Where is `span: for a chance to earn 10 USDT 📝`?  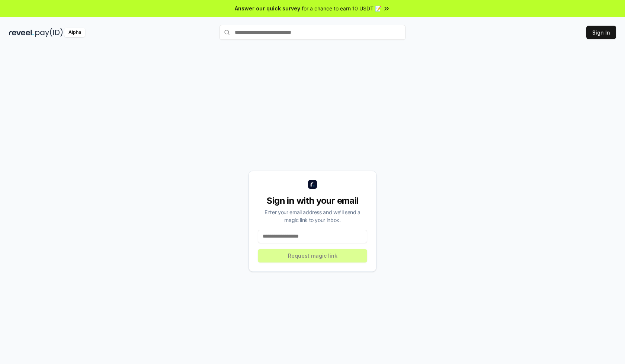 span: for a chance to earn 10 USDT 📝 is located at coordinates (341, 8).